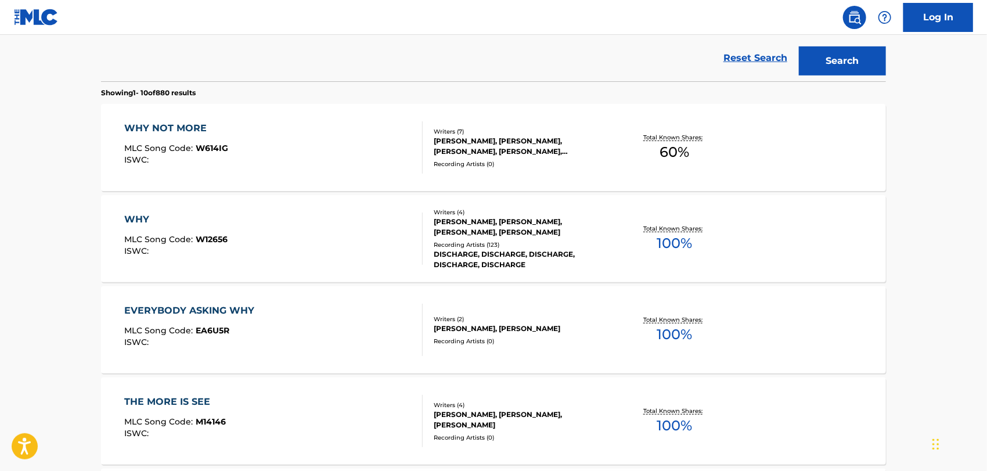 This screenshot has width=987, height=471. What do you see at coordinates (521, 131) in the screenshot?
I see `div: Writers ( 7 )` at bounding box center [521, 131].